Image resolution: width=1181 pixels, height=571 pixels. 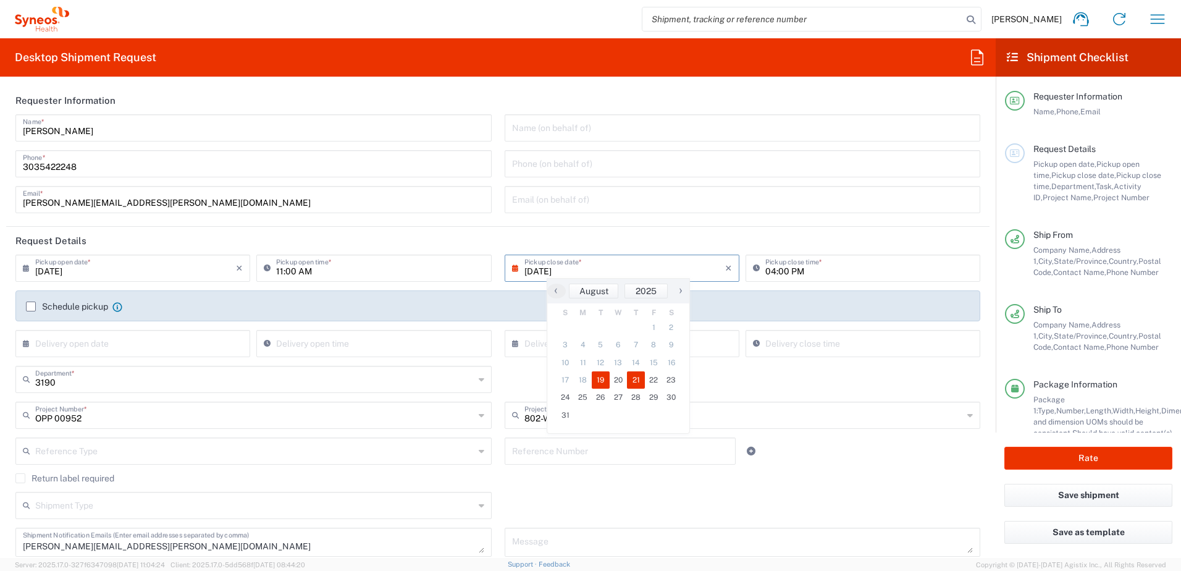 What do you see at coordinates (618, 363) in the screenshot?
I see `span: 13` at bounding box center [618, 363].